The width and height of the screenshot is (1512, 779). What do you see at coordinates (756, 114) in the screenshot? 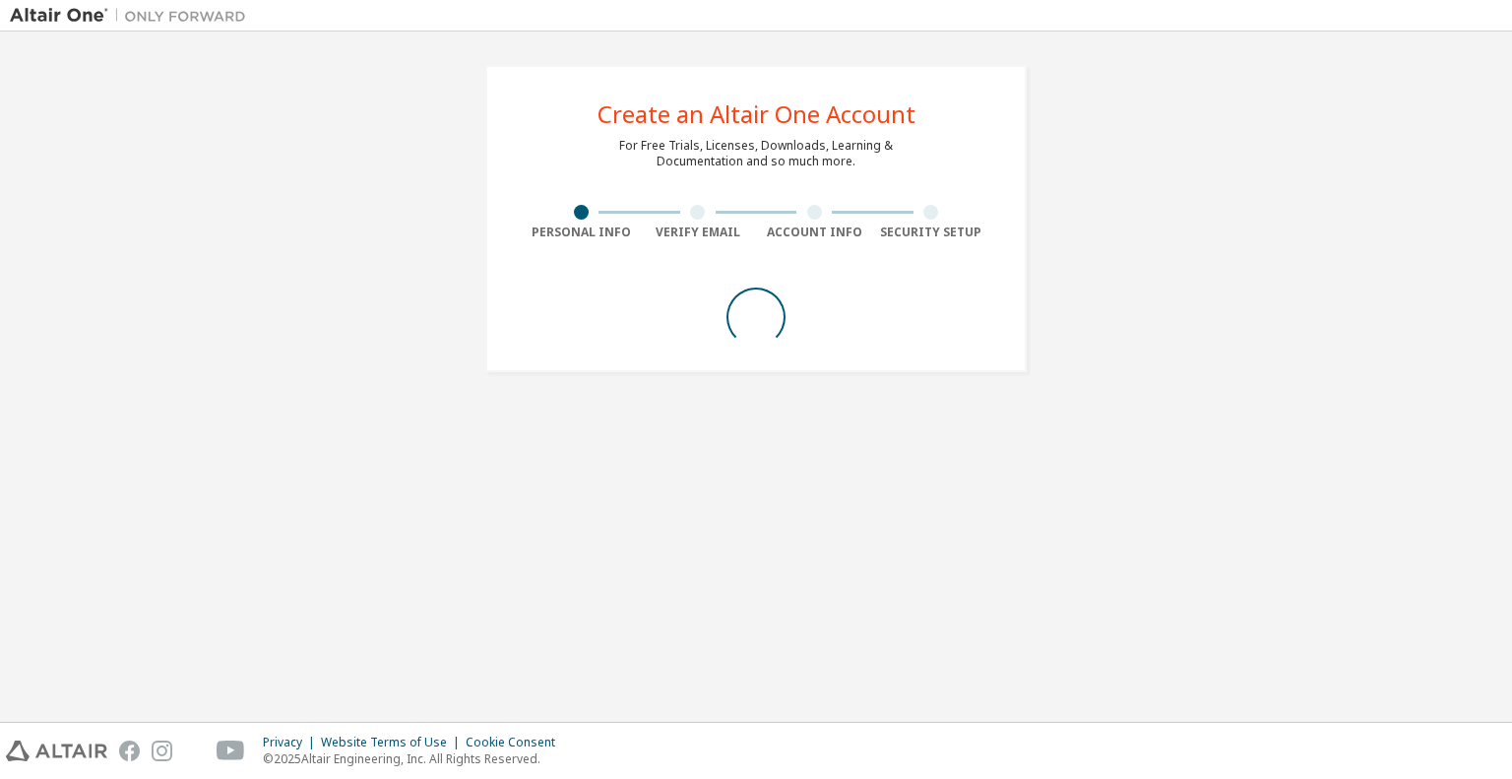
I see `div: Create an Altair One Account` at bounding box center [756, 114].